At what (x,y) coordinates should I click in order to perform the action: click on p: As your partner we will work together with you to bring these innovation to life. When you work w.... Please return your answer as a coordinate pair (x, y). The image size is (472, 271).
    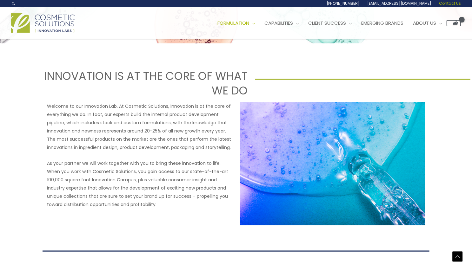
    Looking at the image, I should click on (140, 184).